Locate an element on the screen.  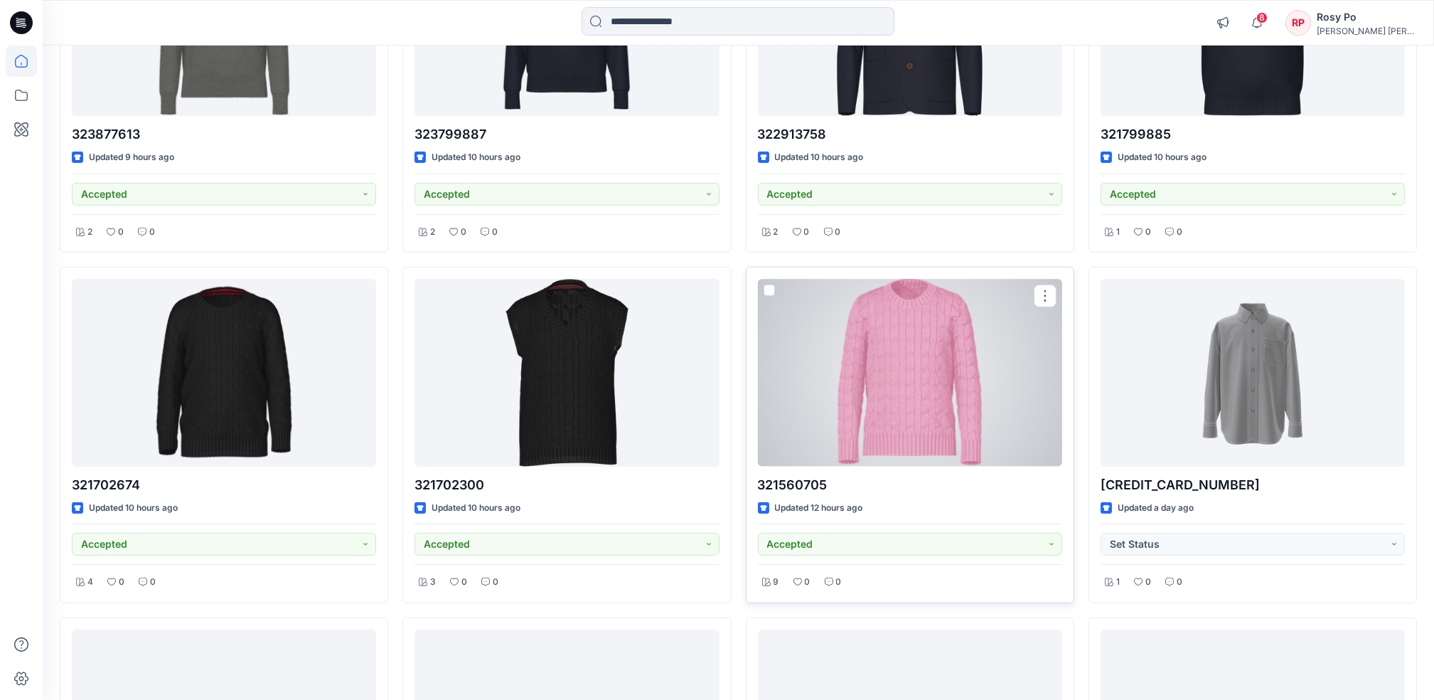
a: 673078 001 322 is located at coordinates (1253, 372).